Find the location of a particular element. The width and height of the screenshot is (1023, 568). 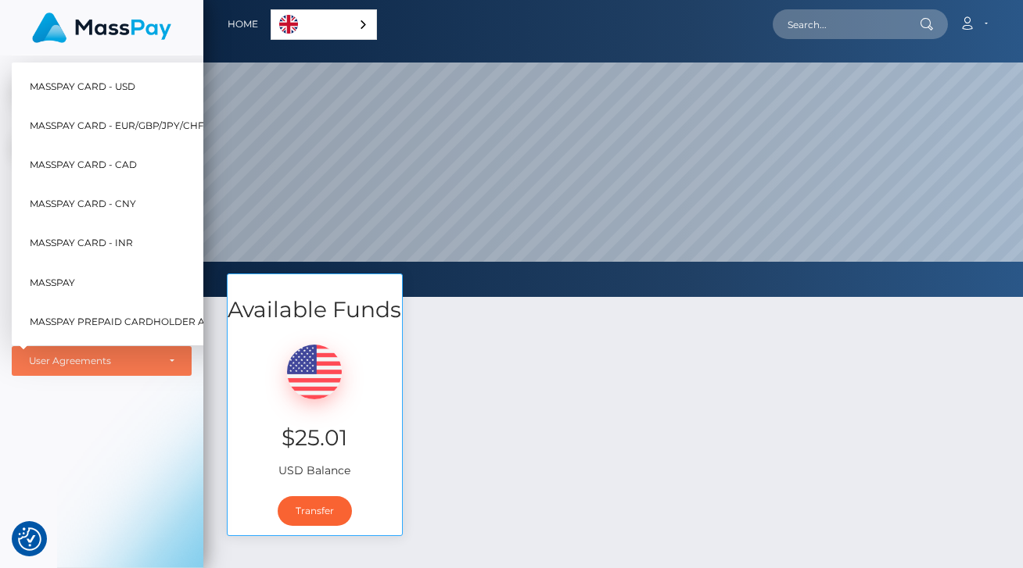

img: MassPay is located at coordinates (102, 27).